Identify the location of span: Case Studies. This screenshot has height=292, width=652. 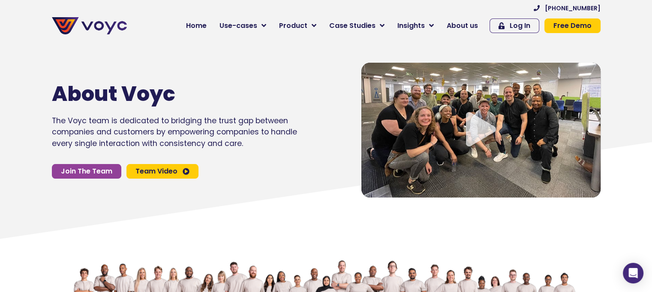
(352, 26).